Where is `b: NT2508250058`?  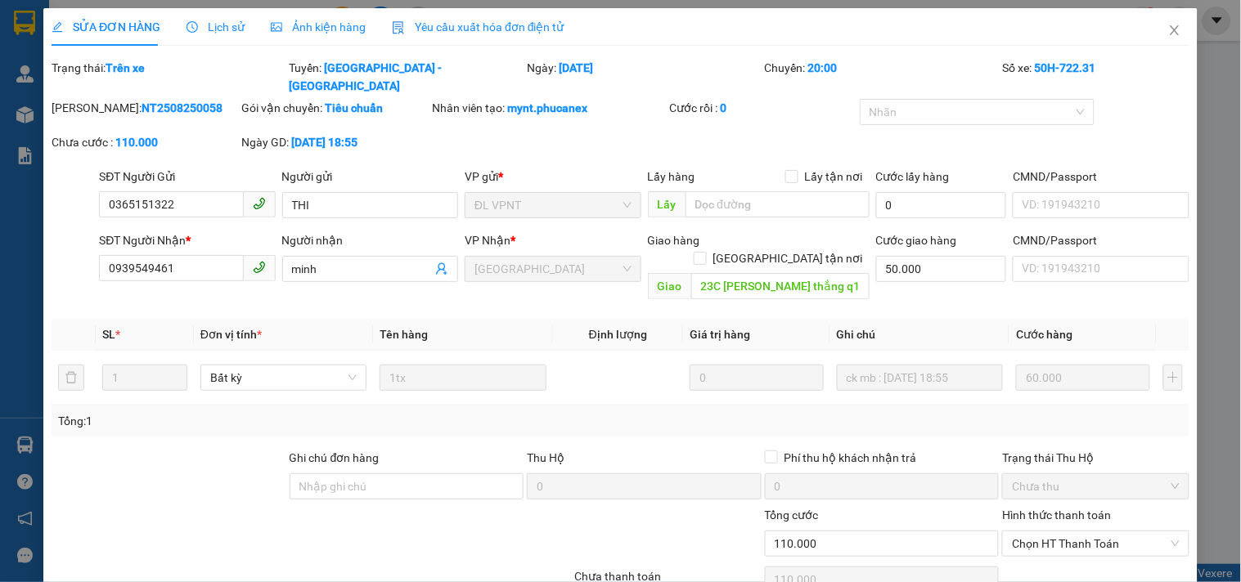
b: NT2508250058 is located at coordinates (182, 108).